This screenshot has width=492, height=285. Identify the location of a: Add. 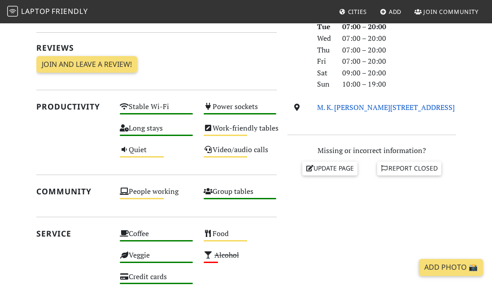
(391, 12).